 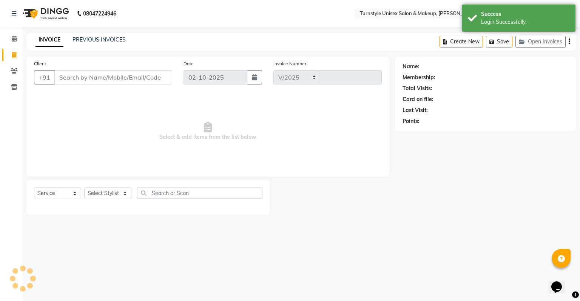 What do you see at coordinates (411, 66) in the screenshot?
I see `div: Name:` at bounding box center [411, 66].